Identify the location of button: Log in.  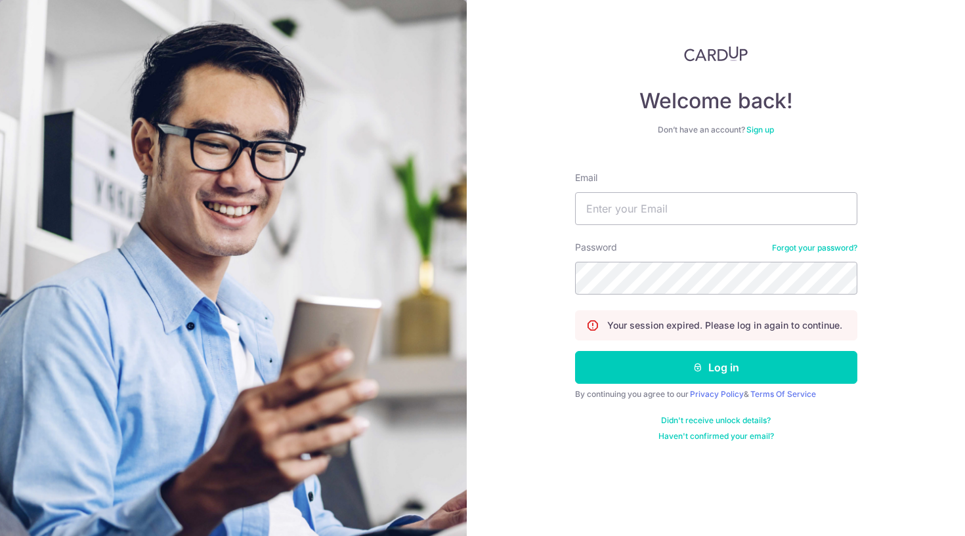
(716, 367).